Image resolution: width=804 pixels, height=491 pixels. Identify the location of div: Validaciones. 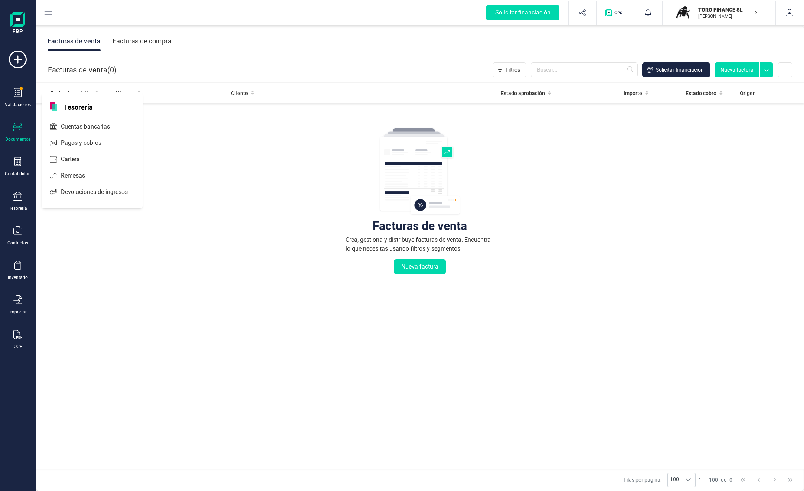
(18, 105).